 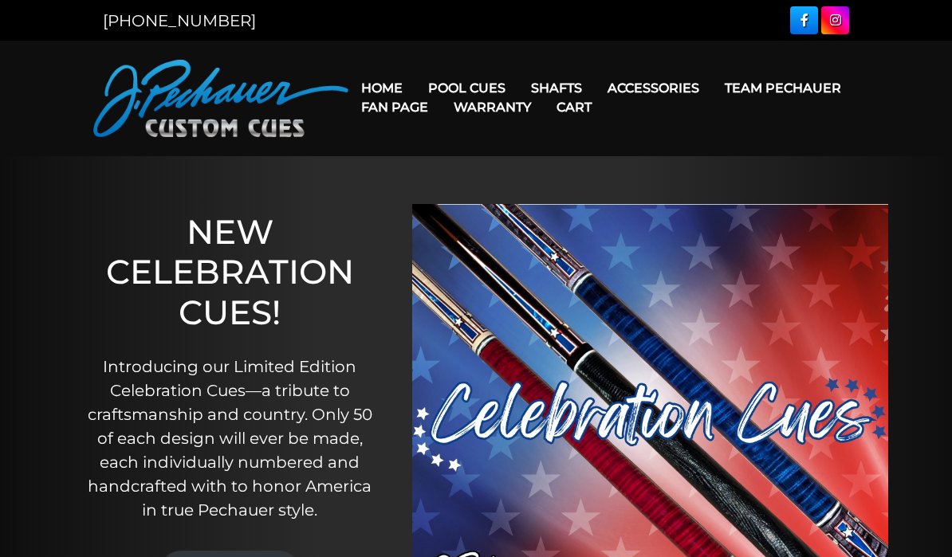 What do you see at coordinates (230, 272) in the screenshot?
I see `h1: NEW CELEBRATION CUES!` at bounding box center [230, 272].